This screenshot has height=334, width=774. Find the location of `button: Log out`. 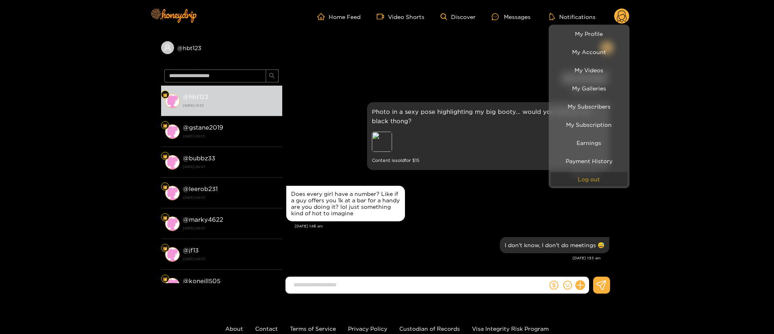

button: Log out is located at coordinates (589, 179).